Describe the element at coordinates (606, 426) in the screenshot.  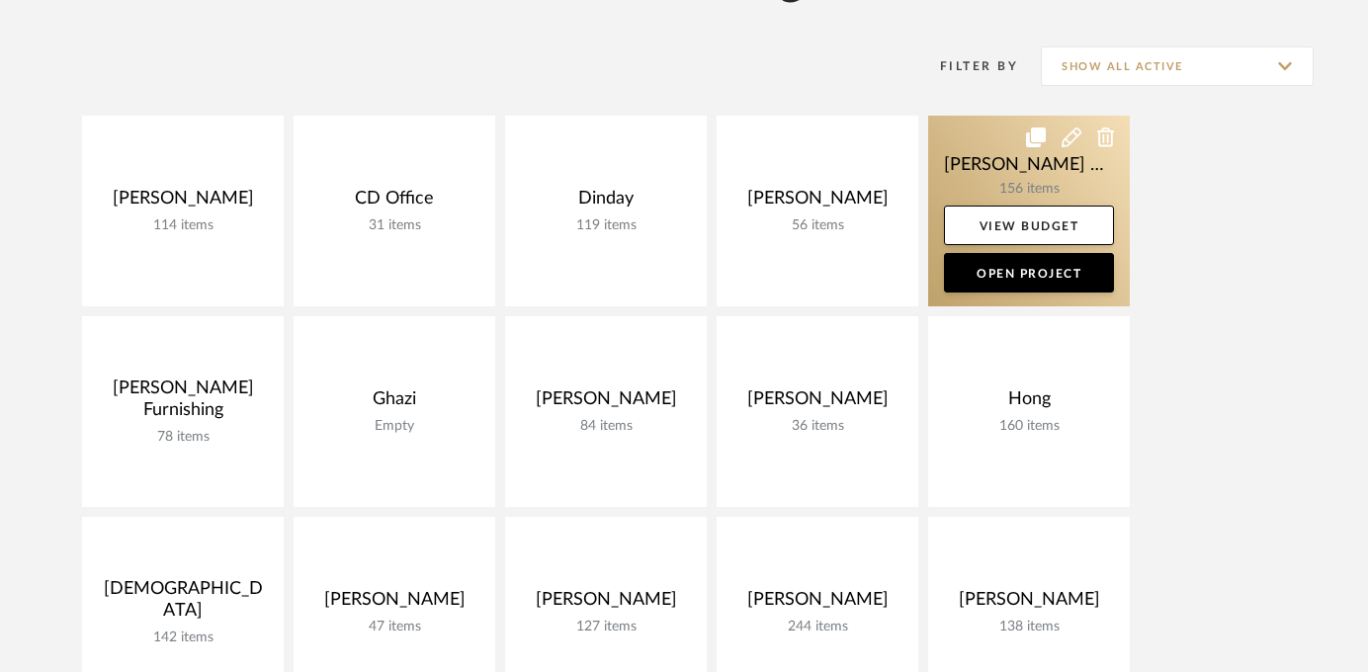
I see `div: 84 items` at that location.